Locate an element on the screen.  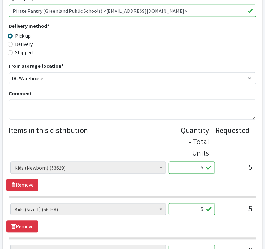
label: Comment is located at coordinates (20, 93).